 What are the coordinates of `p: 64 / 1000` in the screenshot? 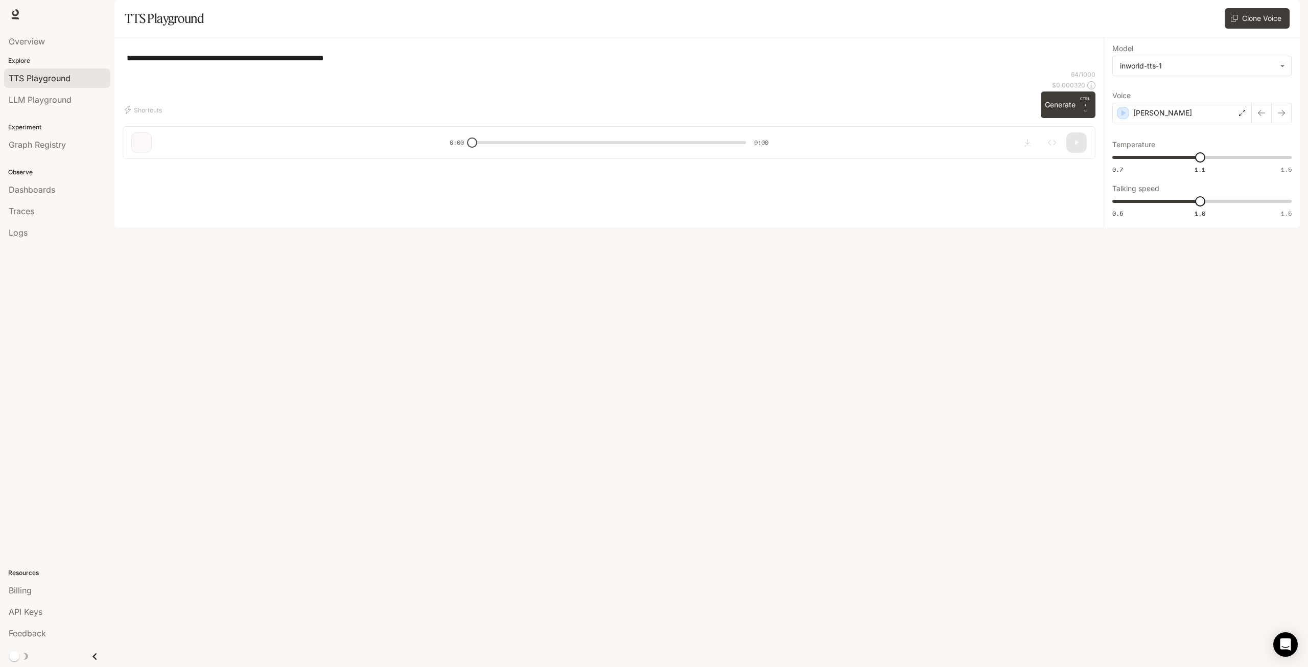 It's located at (1083, 74).